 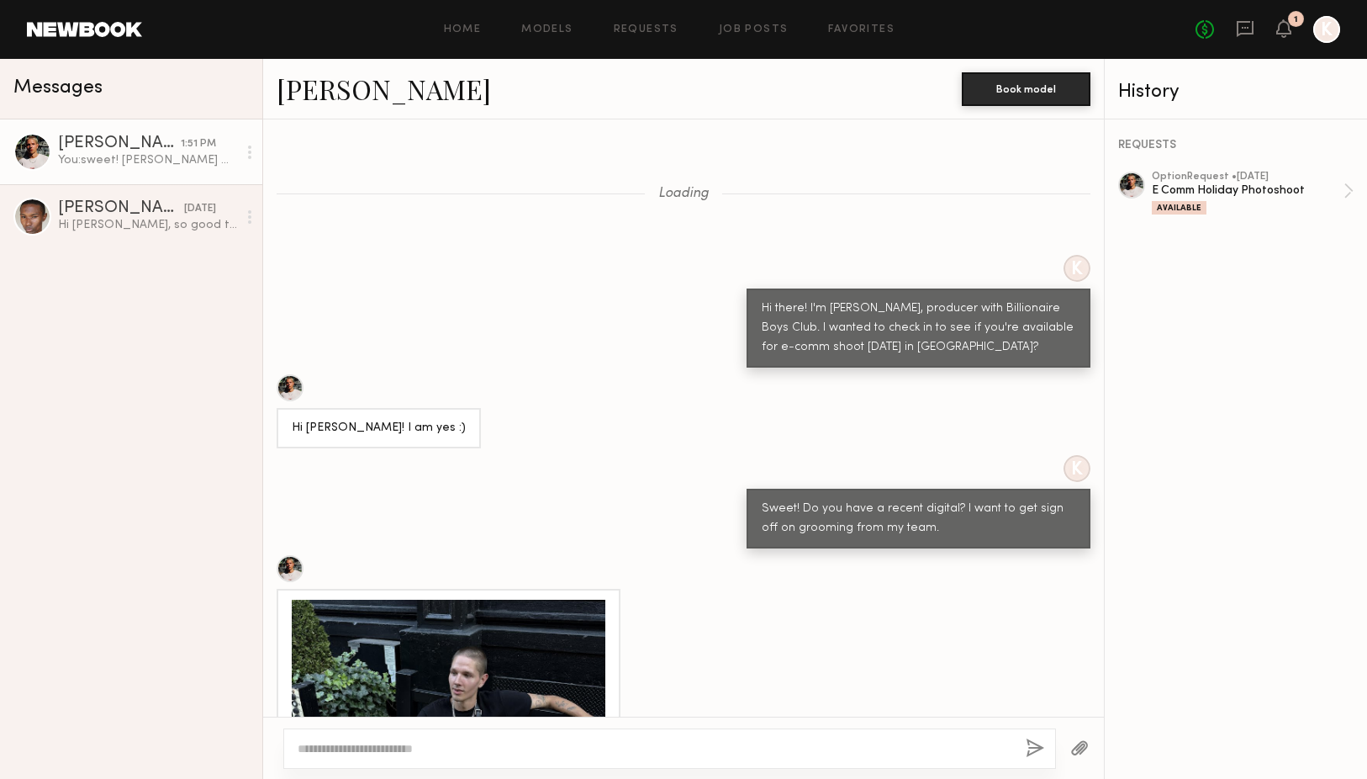 I want to click on a: Job Posts, so click(x=753, y=29).